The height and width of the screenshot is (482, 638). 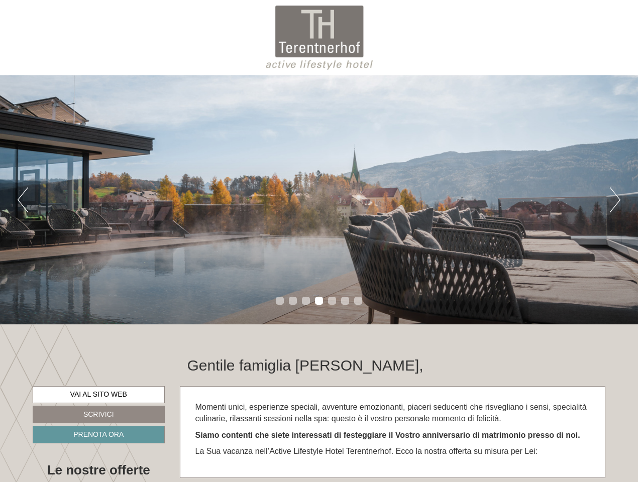 I want to click on strong: Siamo contenti che siete interessati di festeggiare il Vostro anniversario di matrimonio presso d..., so click(x=388, y=435).